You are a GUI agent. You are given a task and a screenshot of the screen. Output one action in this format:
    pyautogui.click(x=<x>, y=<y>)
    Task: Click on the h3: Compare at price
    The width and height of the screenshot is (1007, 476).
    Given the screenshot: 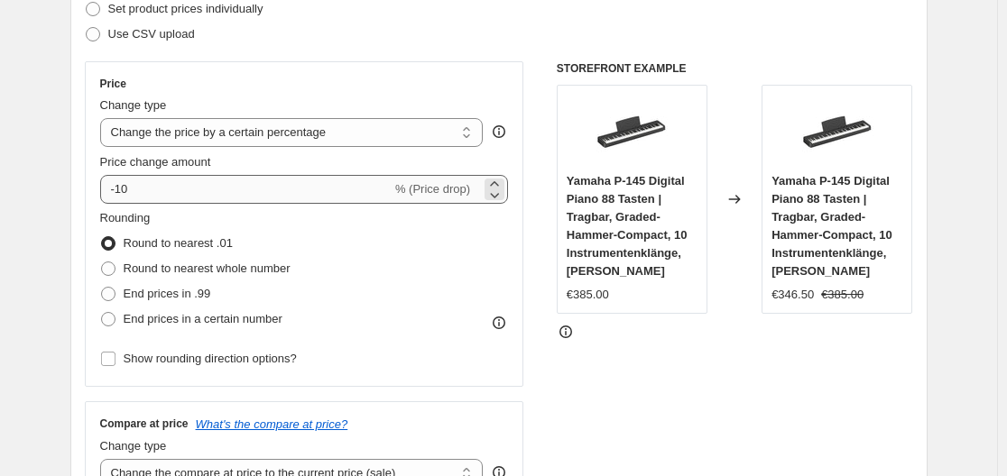 What is the action you would take?
    pyautogui.click(x=144, y=424)
    